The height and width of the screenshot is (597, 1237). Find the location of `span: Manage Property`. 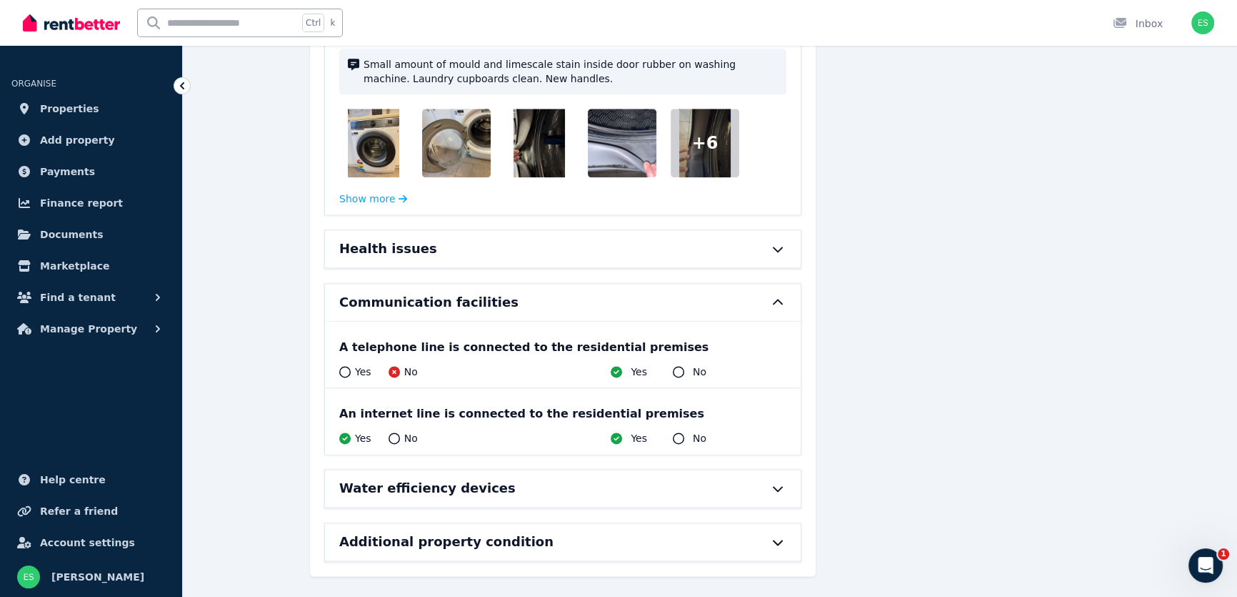

span: Manage Property is located at coordinates (89, 329).